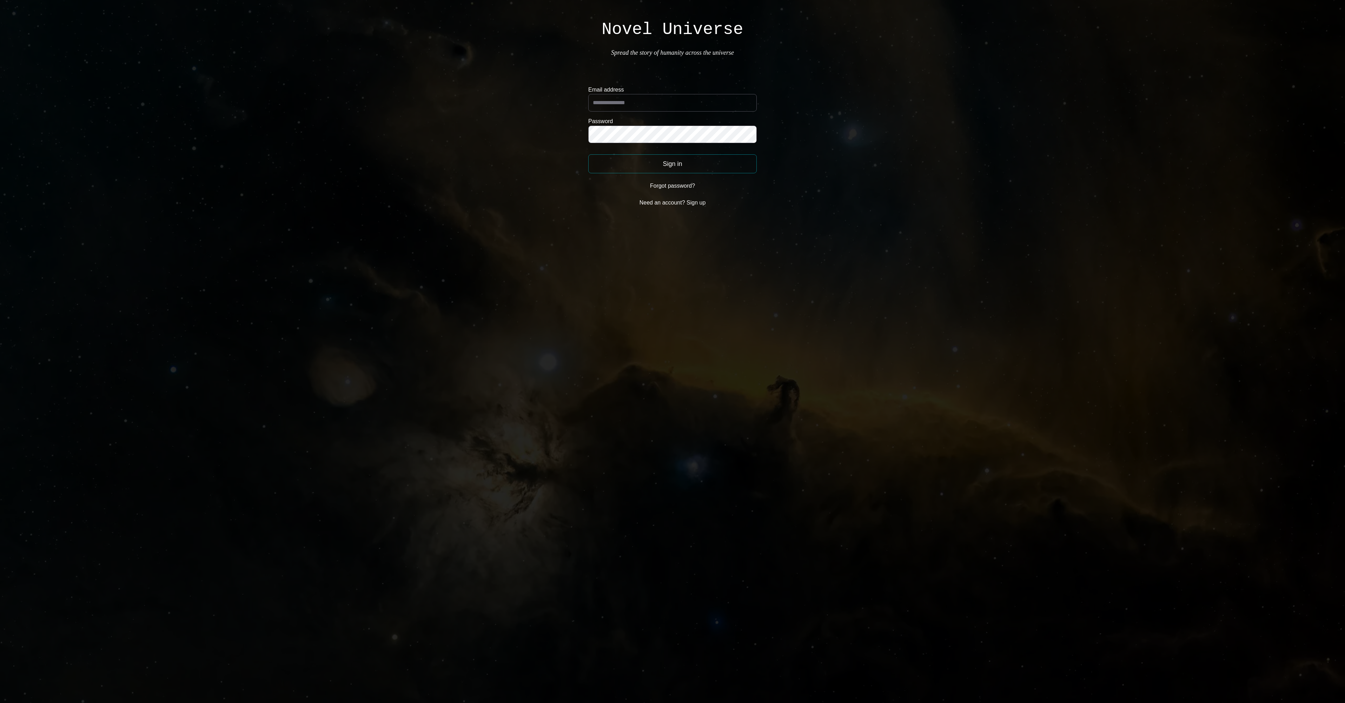  Describe the element at coordinates (672, 90) in the screenshot. I see `label: Email address` at that location.